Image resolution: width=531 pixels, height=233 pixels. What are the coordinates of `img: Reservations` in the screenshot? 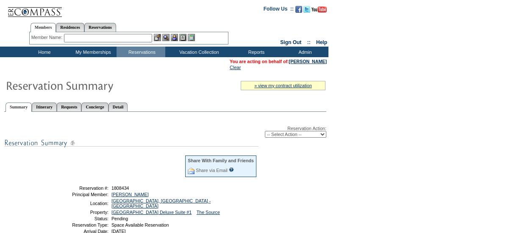 It's located at (183, 37).